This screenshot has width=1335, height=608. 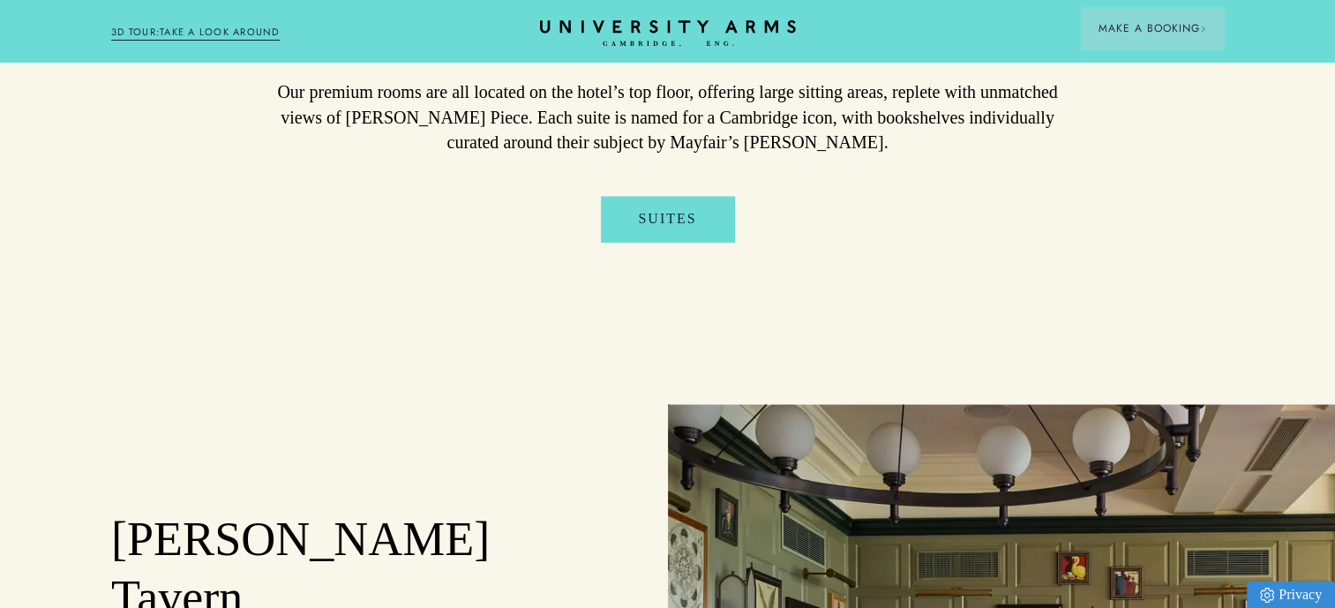 What do you see at coordinates (667, 117) in the screenshot?
I see `p: Our premium rooms are all located on the hotel’s top floor, offering large sitting areas, replete...` at bounding box center [667, 117].